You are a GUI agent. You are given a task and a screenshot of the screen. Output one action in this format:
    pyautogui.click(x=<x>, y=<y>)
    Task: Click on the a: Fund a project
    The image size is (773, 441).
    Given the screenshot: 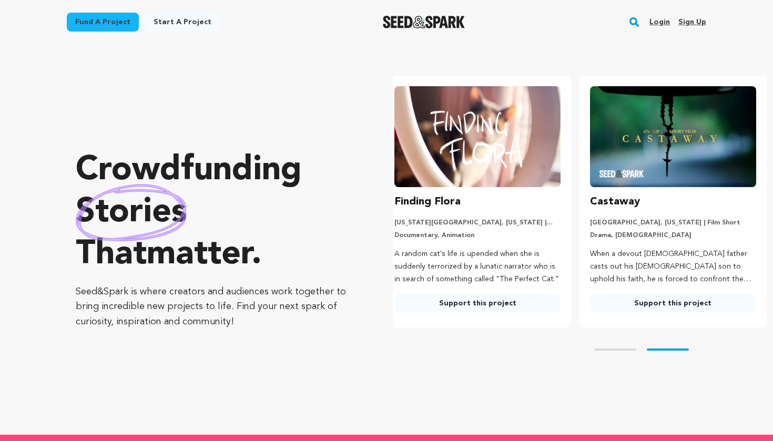 What is the action you would take?
    pyautogui.click(x=103, y=22)
    